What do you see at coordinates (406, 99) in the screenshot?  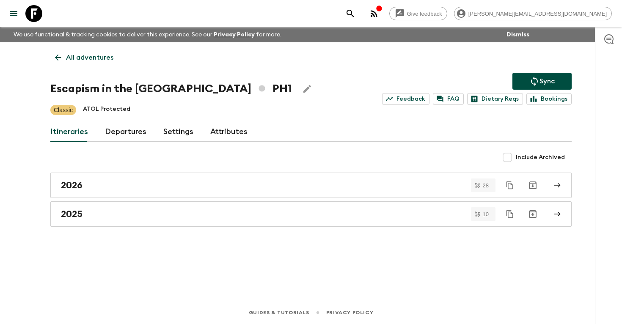 I see `a: Feedback` at bounding box center [406, 99].